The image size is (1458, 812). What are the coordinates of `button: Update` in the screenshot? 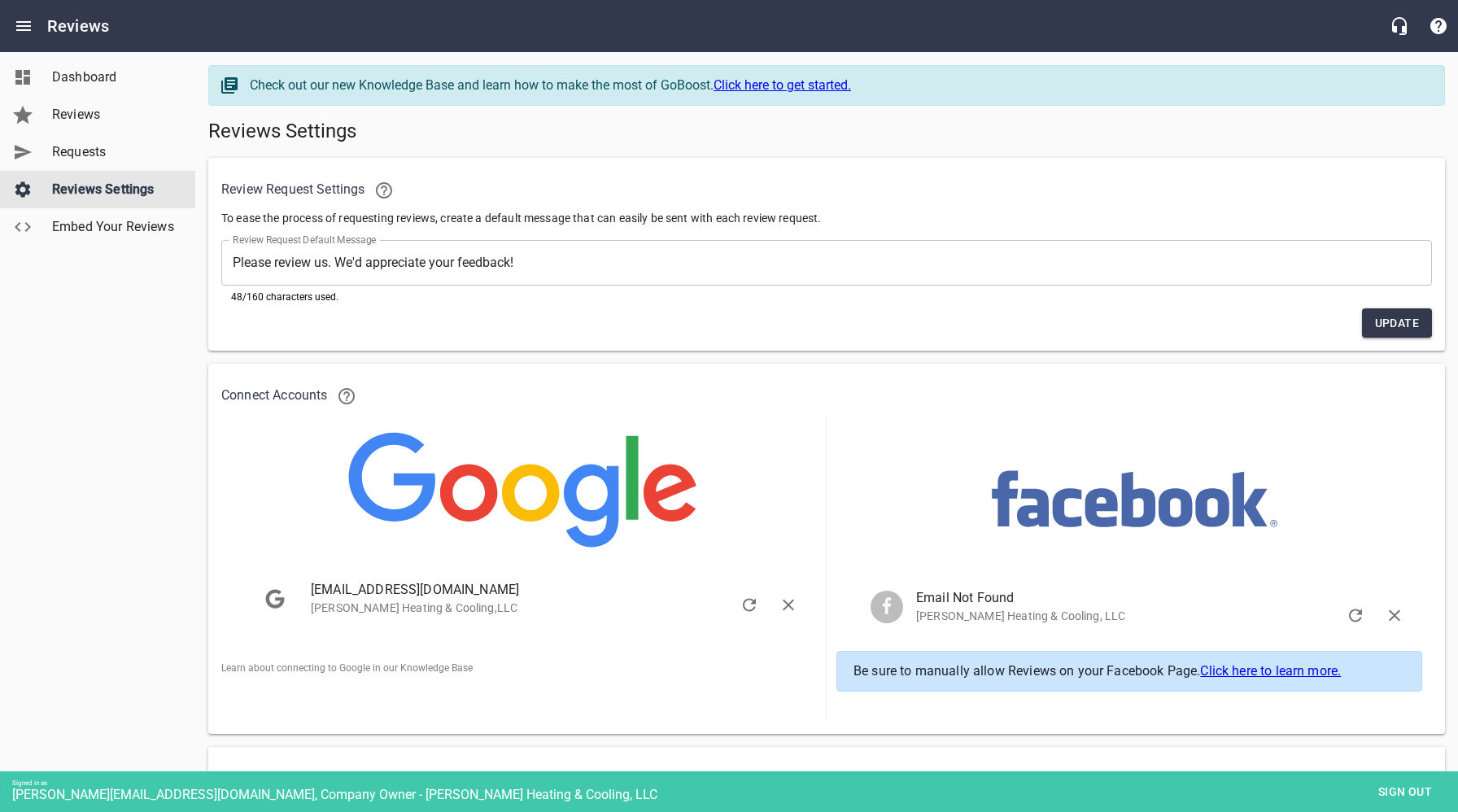 It's located at (1397, 323).